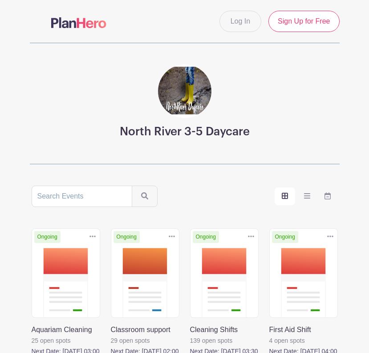 This screenshot has height=353, width=369. I want to click on h3: North River 3-5 Daycare, so click(184, 132).